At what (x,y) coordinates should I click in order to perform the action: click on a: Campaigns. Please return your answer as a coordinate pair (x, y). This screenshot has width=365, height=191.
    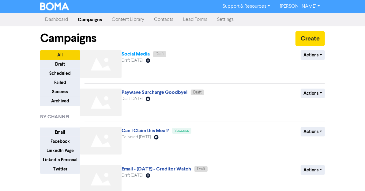
    Looking at the image, I should click on (90, 20).